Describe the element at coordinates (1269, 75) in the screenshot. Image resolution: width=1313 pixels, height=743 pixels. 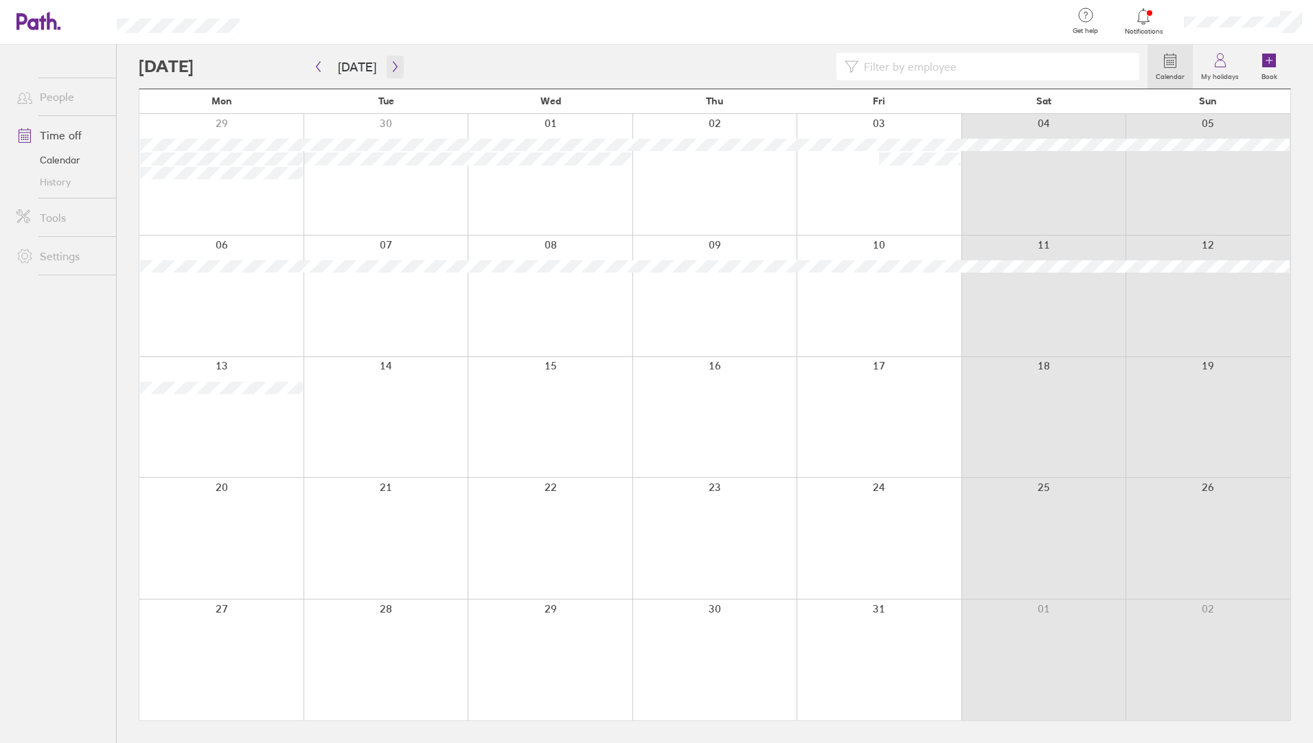
I see `label: Book` at that location.